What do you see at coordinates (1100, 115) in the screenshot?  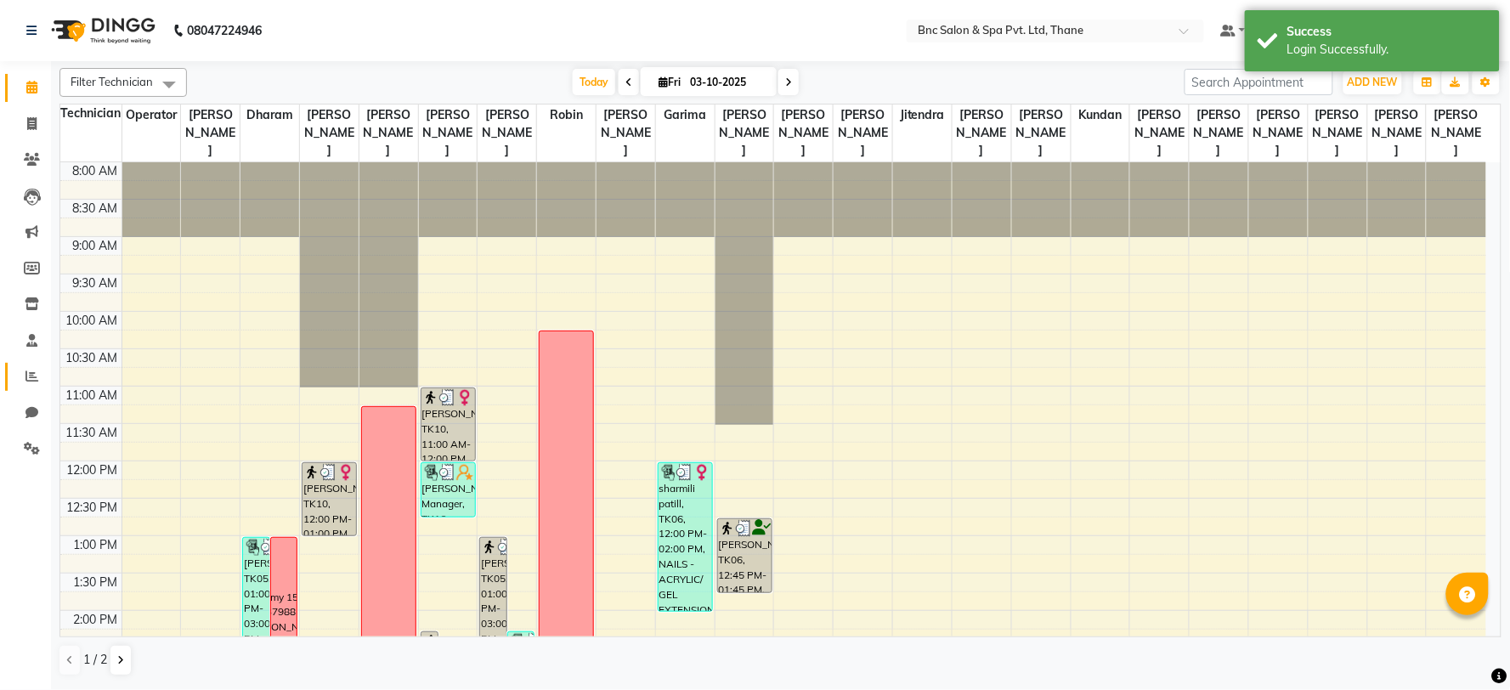 I see `span: Kundan` at bounding box center [1100, 115].